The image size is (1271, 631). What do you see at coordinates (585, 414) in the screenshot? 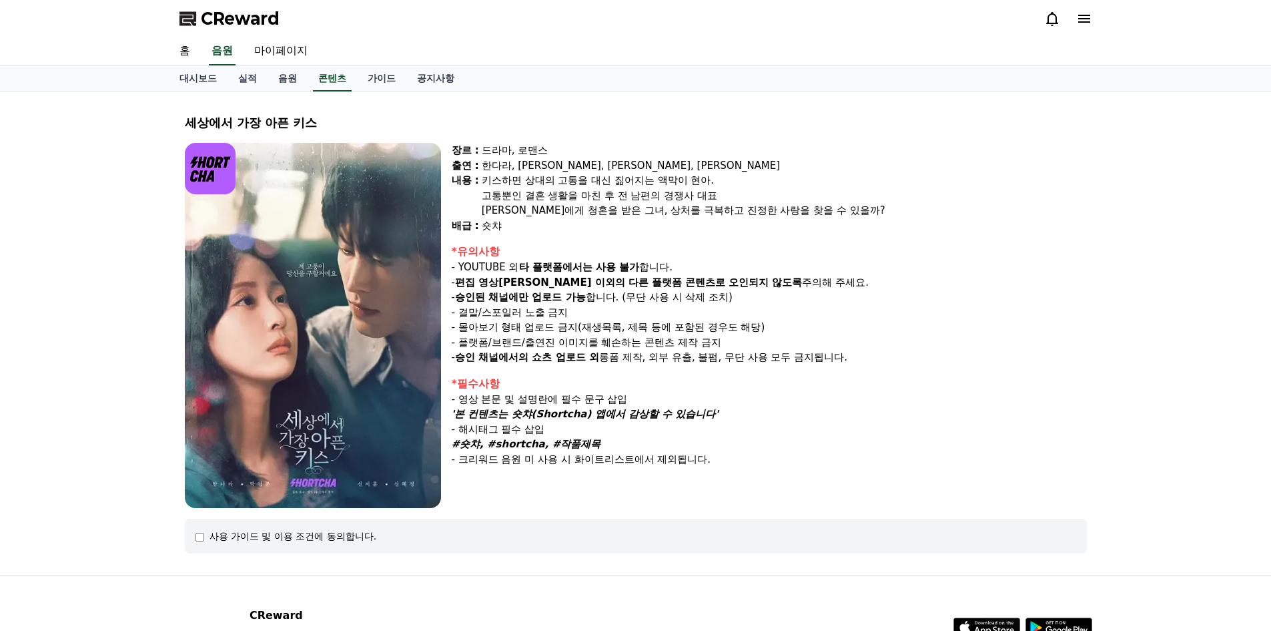
I see `em: '본 컨텐츠는 숏챠(Shortcha) 앱에서 감상할 수 있습니다'` at bounding box center [585, 414].